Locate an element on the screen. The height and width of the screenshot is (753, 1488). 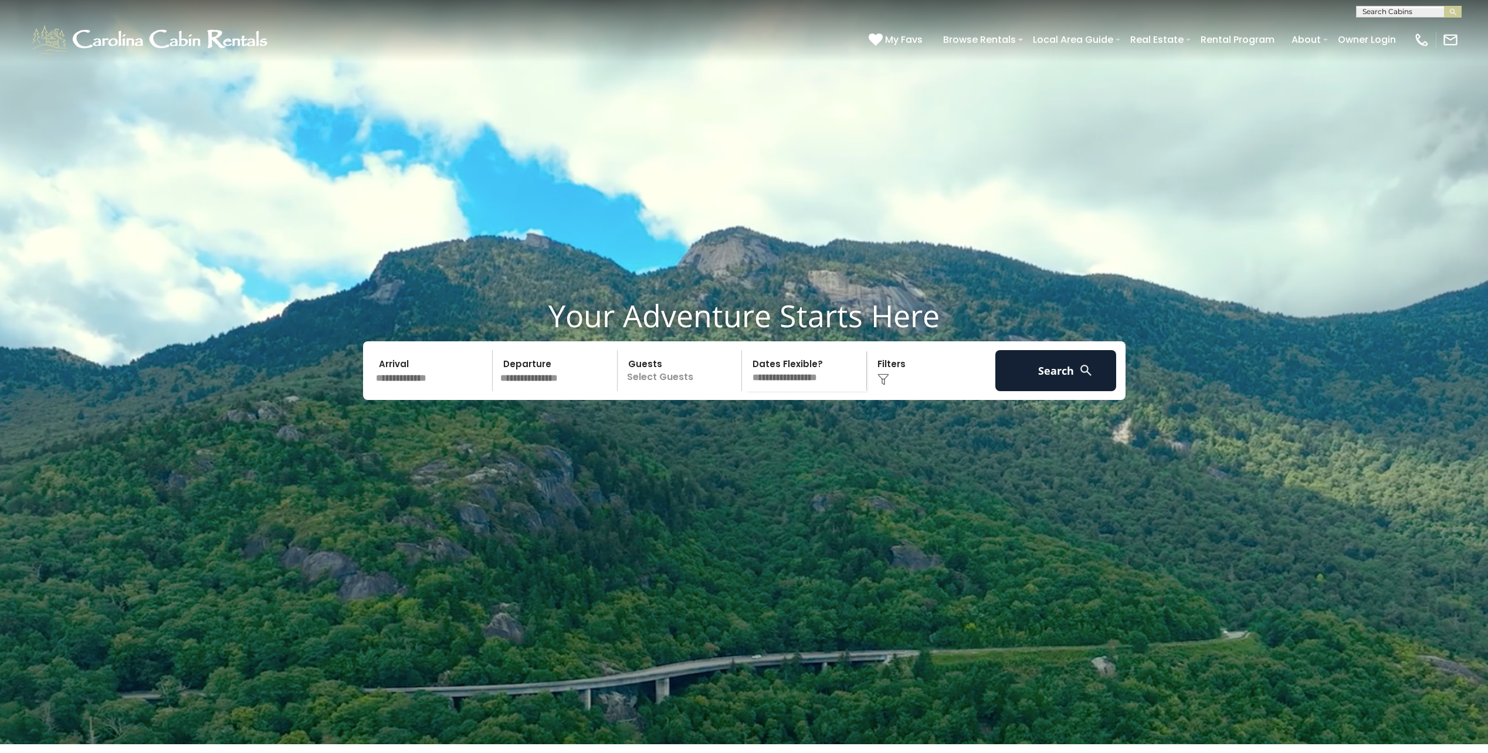
a: Rental Program is located at coordinates (1238, 39).